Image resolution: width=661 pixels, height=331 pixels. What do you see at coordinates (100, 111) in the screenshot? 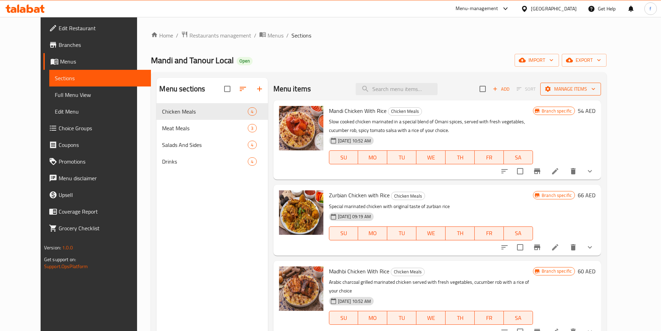
I see `span: Edit Menu` at bounding box center [100, 111].